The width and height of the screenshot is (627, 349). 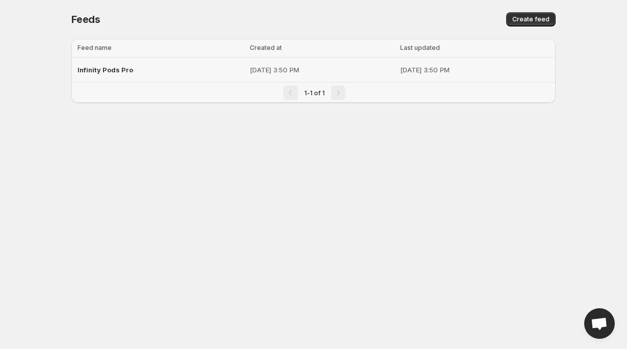 What do you see at coordinates (105, 70) in the screenshot?
I see `span: Infinity Pods Pro` at bounding box center [105, 70].